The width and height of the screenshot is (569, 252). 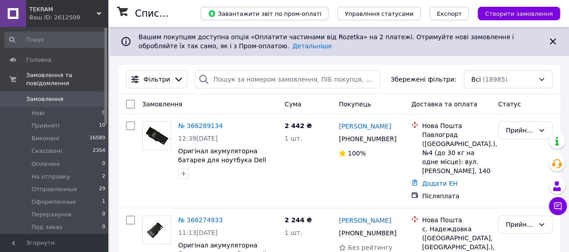 What do you see at coordinates (54, 202) in the screenshot?
I see `span: Оформленные` at bounding box center [54, 202].